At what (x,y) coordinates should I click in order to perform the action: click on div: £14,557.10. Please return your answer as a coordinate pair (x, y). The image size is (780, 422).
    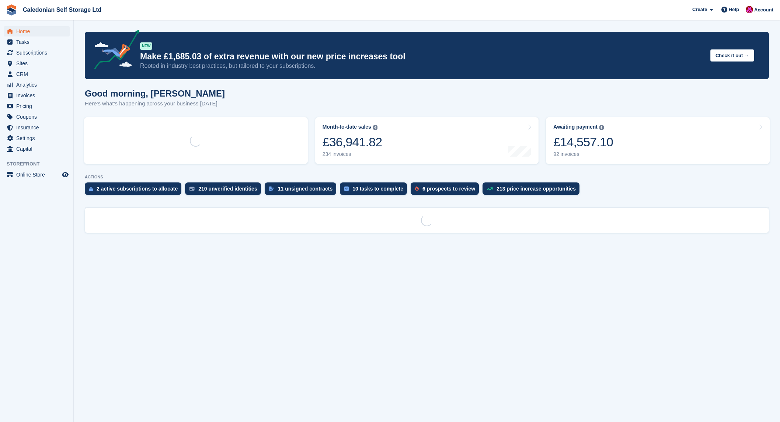
    Looking at the image, I should click on (583, 142).